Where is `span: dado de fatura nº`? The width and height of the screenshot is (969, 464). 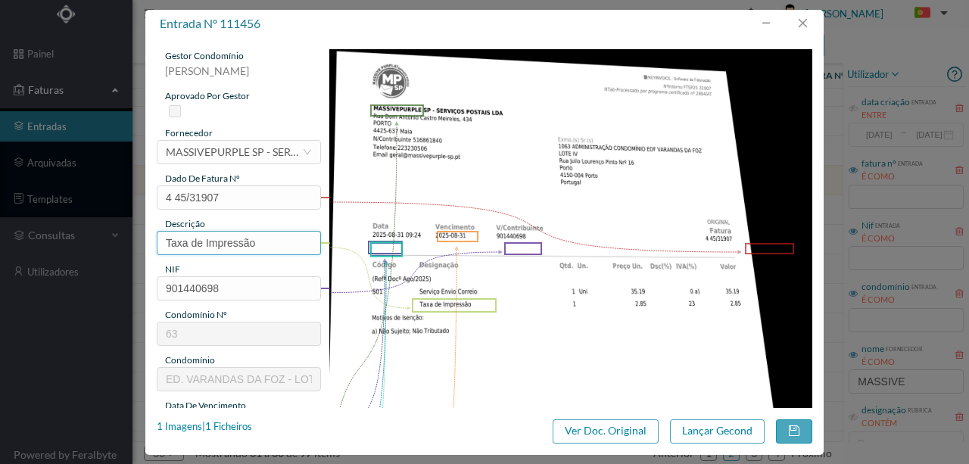 span: dado de fatura nº is located at coordinates (202, 178).